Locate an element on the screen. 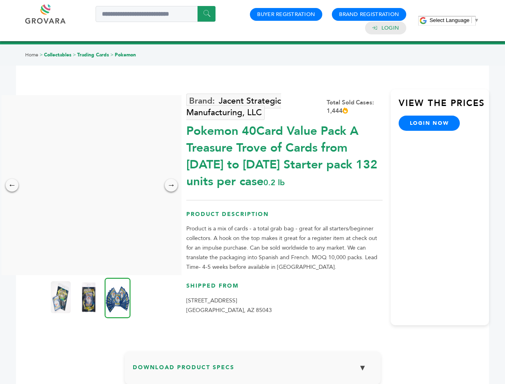  span: Select Language is located at coordinates (450, 20).